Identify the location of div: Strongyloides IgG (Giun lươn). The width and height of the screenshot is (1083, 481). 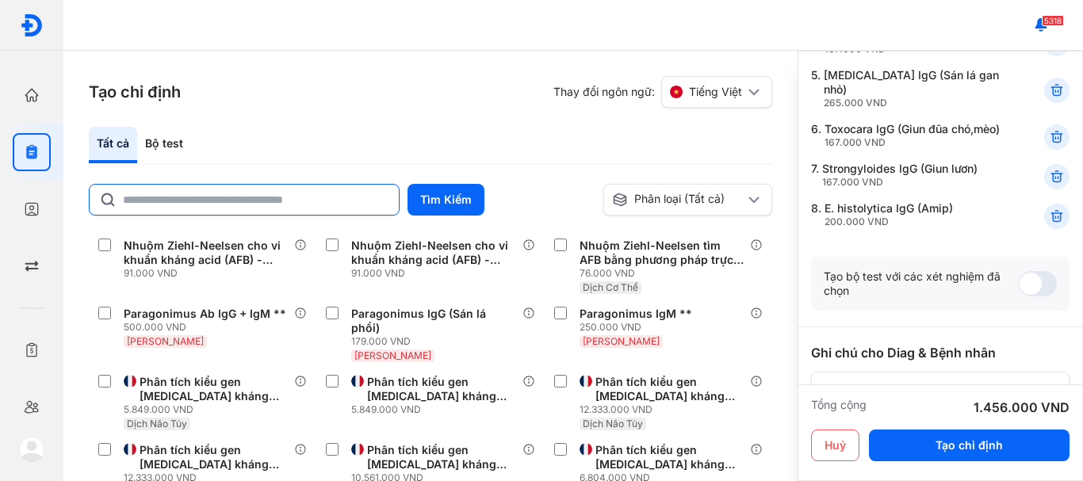
(900, 175).